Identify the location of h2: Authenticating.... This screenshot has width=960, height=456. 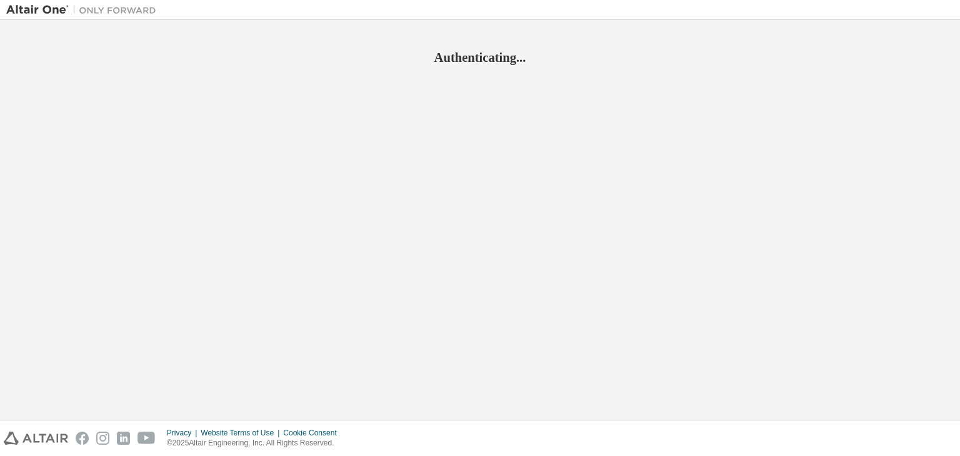
(480, 57).